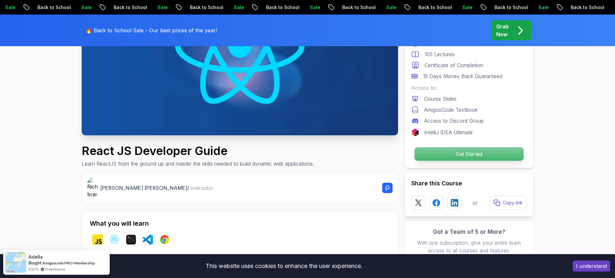  Describe the element at coordinates (503, 30) in the screenshot. I see `p: Grab Now` at that location.